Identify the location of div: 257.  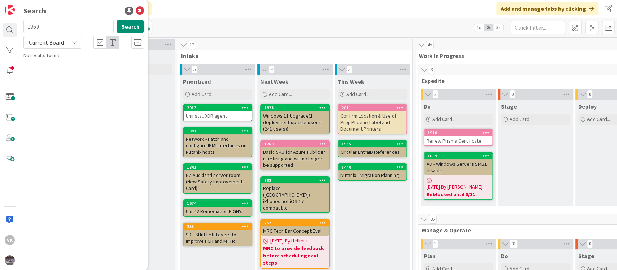
(297, 223).